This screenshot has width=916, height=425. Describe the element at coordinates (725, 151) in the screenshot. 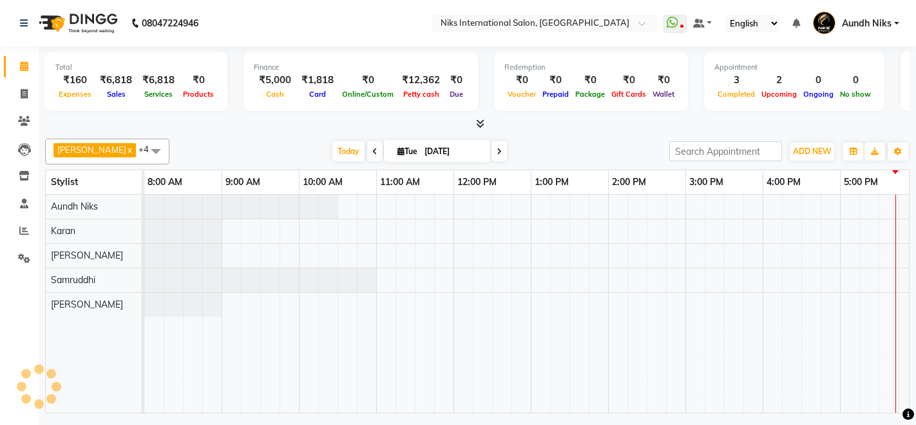

I see `input: Search Appointment` at that location.